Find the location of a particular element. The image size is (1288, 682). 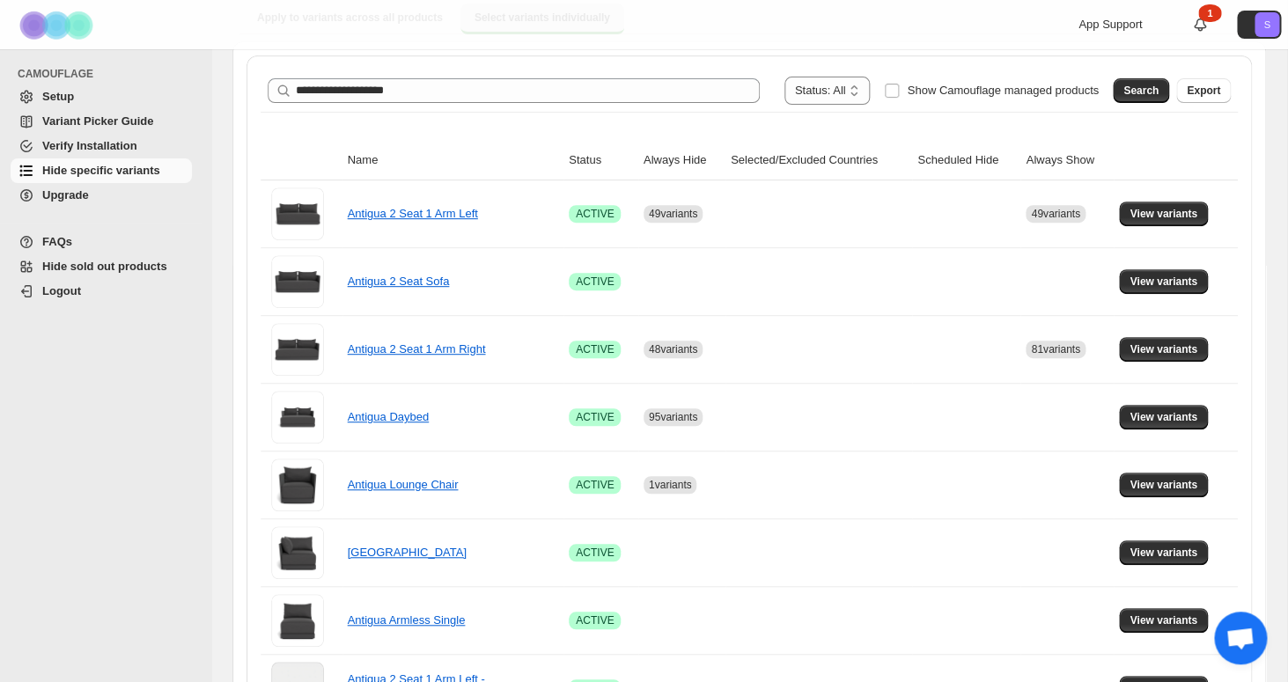

span: Avatar with initials S is located at coordinates (1266, 25).